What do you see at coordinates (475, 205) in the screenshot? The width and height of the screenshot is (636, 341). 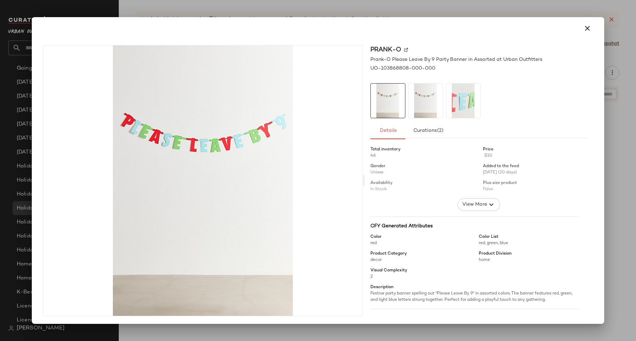 I see `span: View More` at bounding box center [475, 205].